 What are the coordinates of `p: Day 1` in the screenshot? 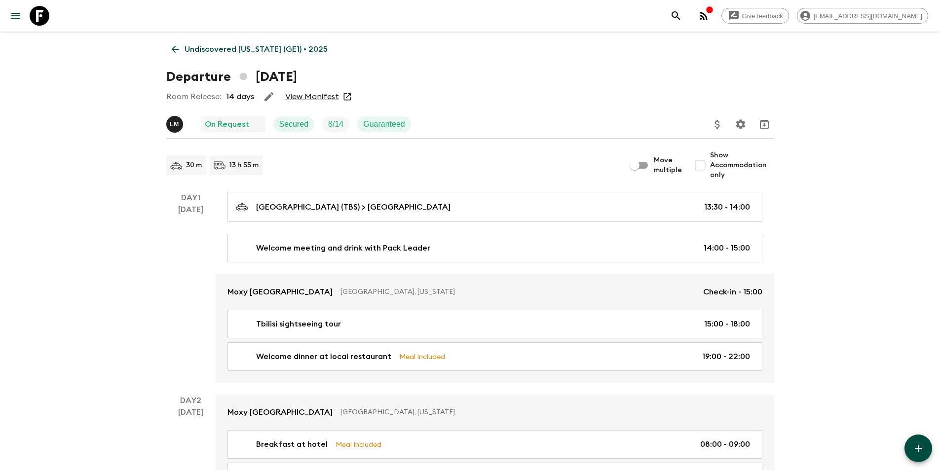 It's located at (191, 198).